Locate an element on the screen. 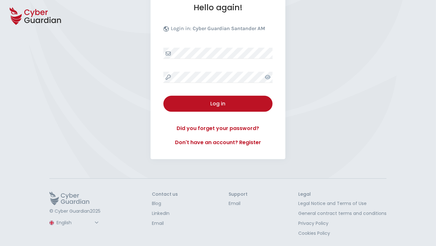  a: Don't have an account? Register is located at coordinates (218, 143).